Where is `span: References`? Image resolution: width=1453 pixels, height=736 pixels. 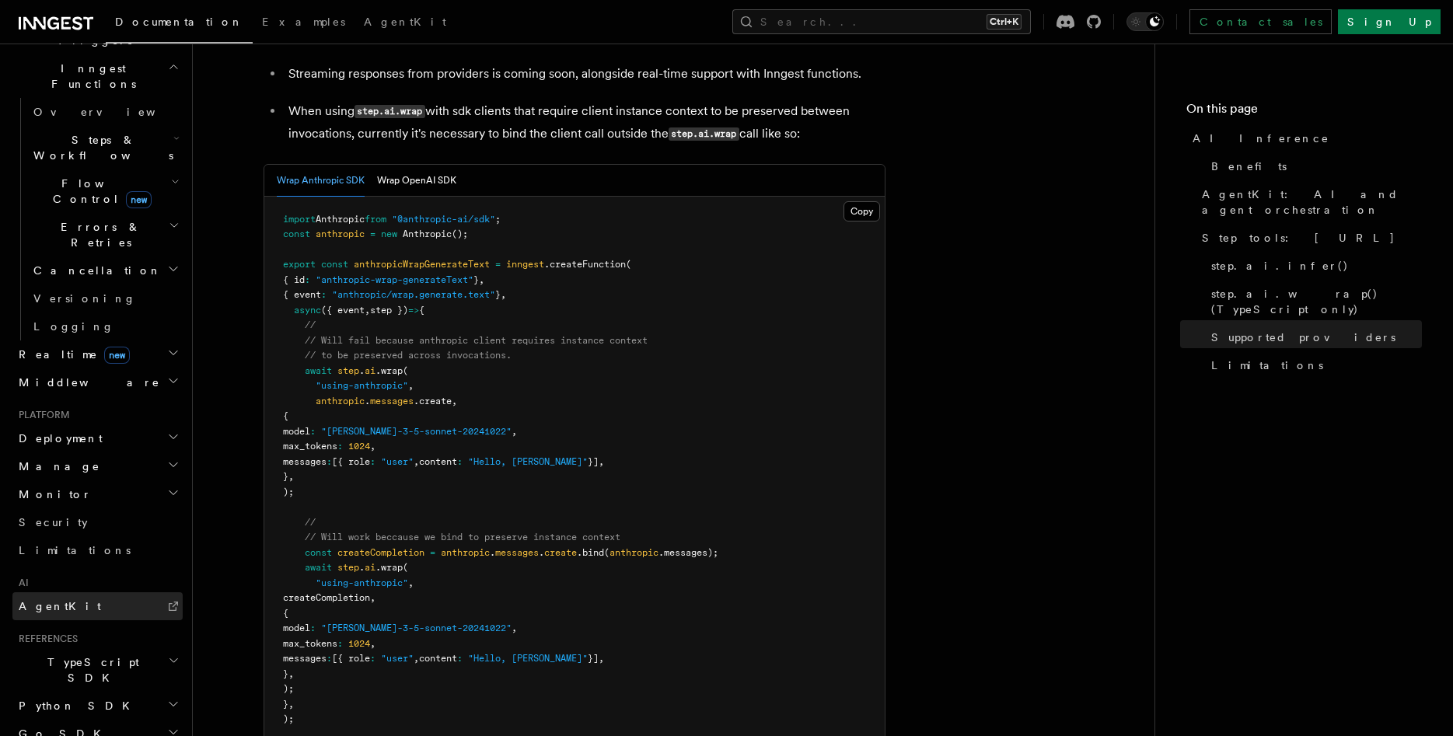 span: References is located at coordinates (45, 639).